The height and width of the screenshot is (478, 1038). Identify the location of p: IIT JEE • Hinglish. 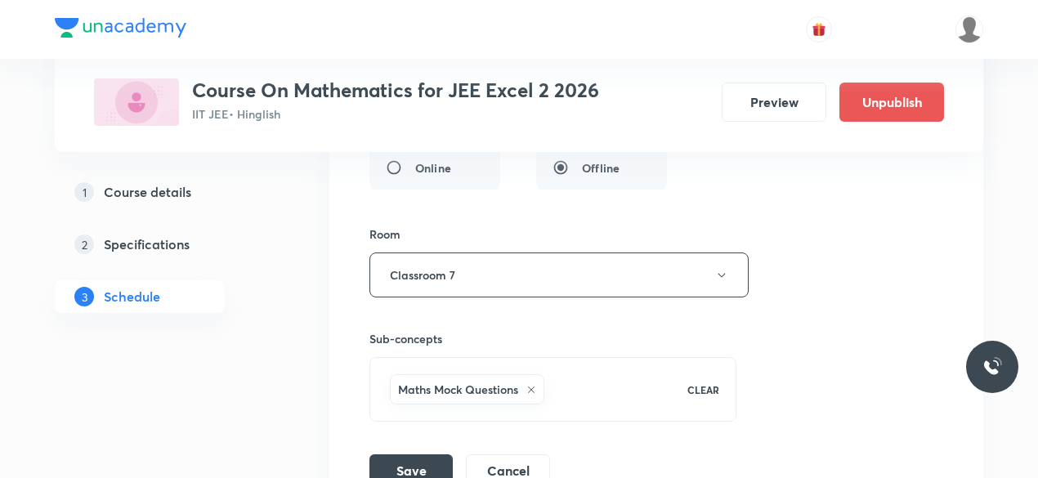
(396, 114).